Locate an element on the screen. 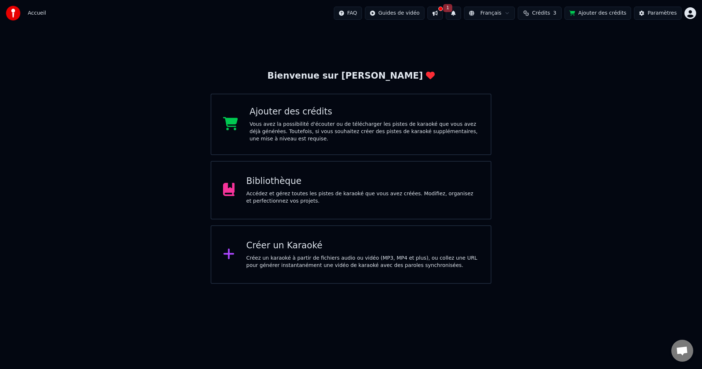 This screenshot has height=369, width=702. div: Créer un Karaoké is located at coordinates (363, 246).